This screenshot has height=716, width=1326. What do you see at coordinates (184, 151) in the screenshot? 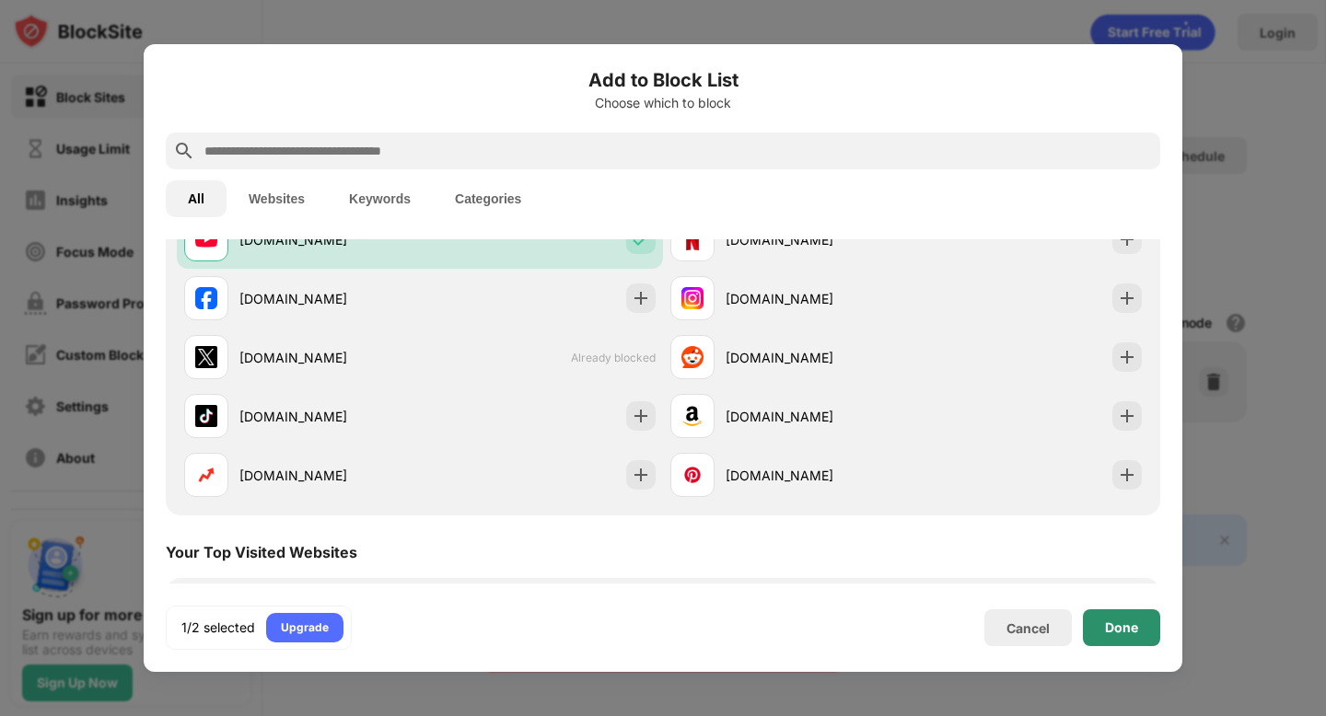
I see `img: search.svg` at bounding box center [184, 151].